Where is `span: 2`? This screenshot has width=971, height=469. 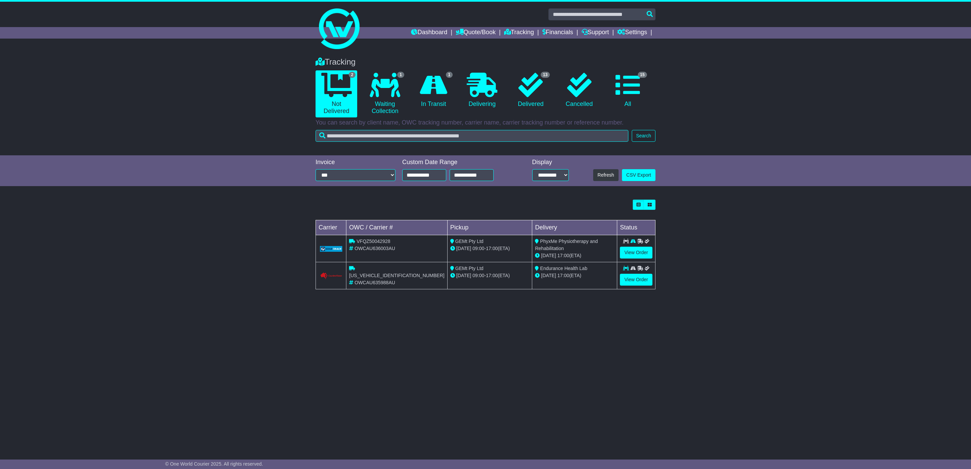 span: 2 is located at coordinates (352, 75).